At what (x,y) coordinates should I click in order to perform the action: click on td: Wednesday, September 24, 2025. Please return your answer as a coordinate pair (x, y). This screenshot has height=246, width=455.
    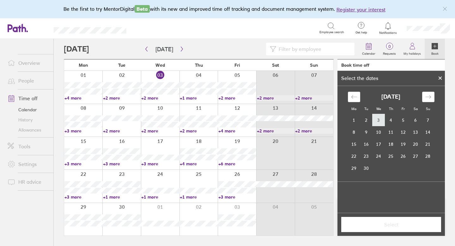
    Looking at the image, I should click on (378, 156).